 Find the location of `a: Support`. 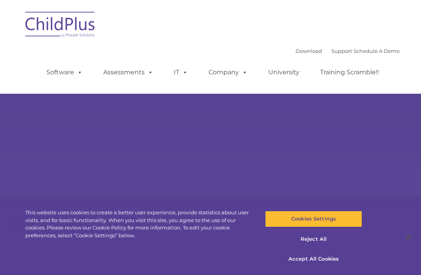

a: Support is located at coordinates (341, 51).